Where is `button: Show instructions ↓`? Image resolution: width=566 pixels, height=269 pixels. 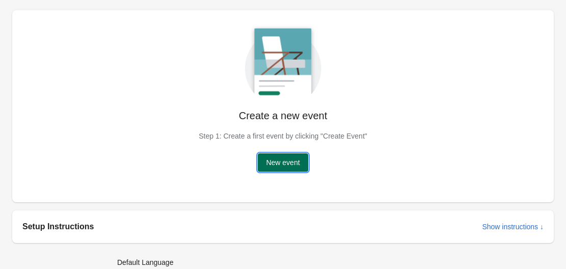
button: Show instructions ↓ is located at coordinates (512, 227).